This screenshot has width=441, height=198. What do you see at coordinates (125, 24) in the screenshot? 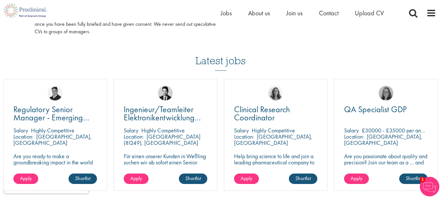
I see `p: *We operate with complete confidentiality, so your CV will only ever be sent to a client once you...` at bounding box center [125, 24].